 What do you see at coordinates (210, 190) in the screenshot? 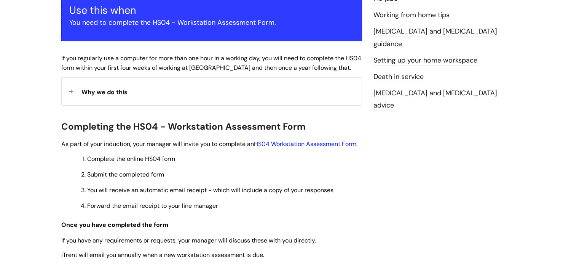
I see `span: You will receive an automatic email receipt - which will include a copy of your responses` at bounding box center [210, 190].